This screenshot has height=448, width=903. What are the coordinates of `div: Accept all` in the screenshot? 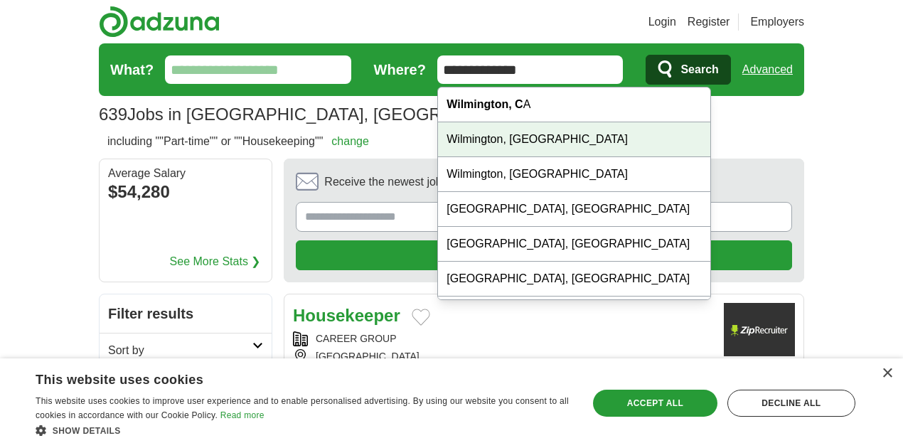 It's located at (655, 403).